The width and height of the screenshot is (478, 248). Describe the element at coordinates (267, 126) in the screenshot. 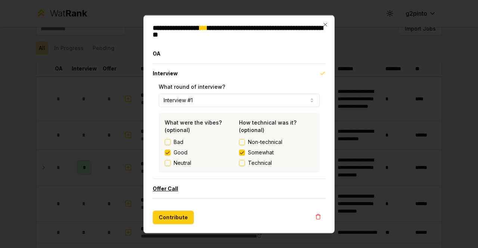

I see `label: How technical was it? (optional)` at that location.